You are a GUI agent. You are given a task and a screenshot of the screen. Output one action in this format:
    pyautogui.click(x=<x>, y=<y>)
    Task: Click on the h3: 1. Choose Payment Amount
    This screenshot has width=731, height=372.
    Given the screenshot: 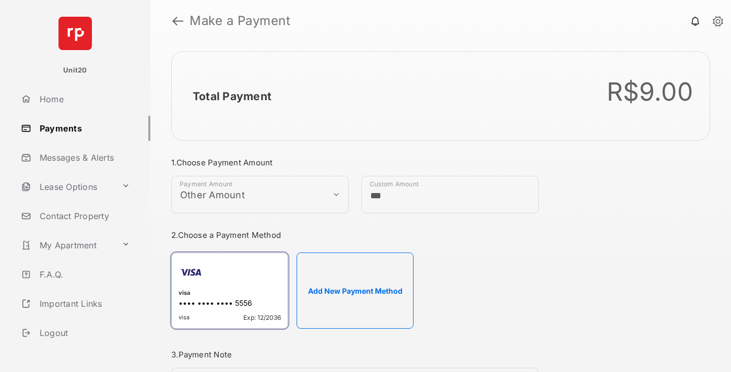 What is the action you would take?
    pyautogui.click(x=355, y=162)
    